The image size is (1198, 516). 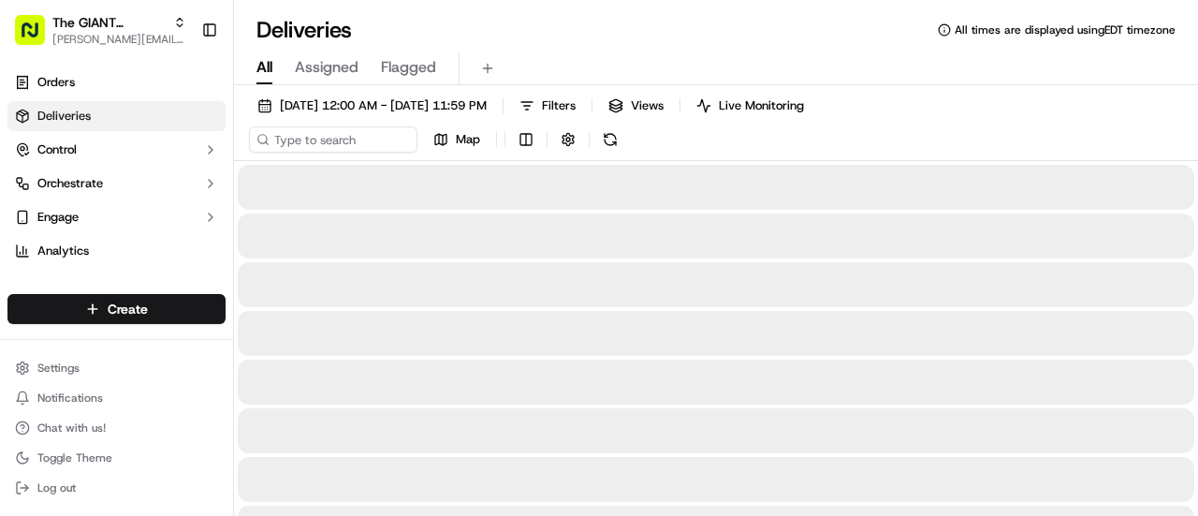 What do you see at coordinates (116, 458) in the screenshot?
I see `button: Toggle Theme` at bounding box center [116, 458].